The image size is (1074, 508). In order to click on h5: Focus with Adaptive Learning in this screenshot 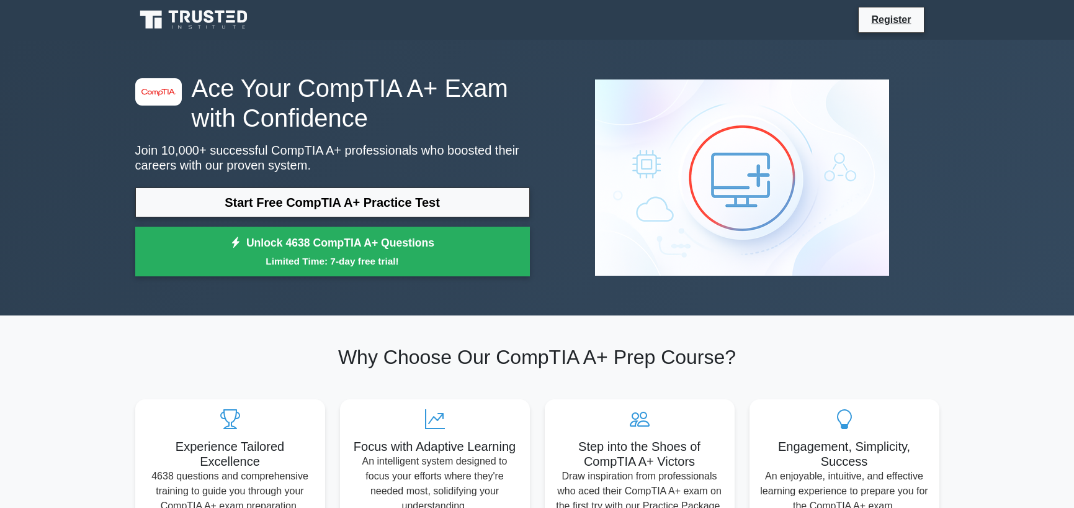, I will do `click(435, 446)`.